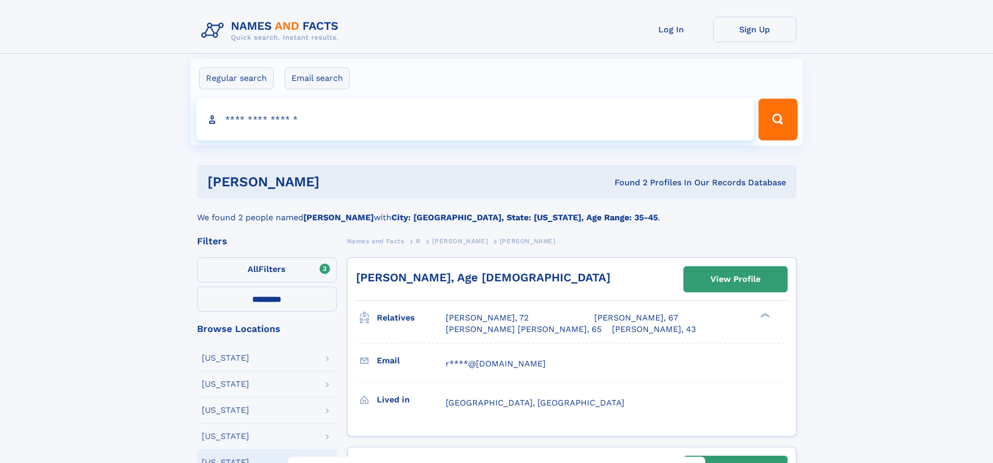 The image size is (993, 463). What do you see at coordinates (253, 269) in the screenshot?
I see `span: All` at bounding box center [253, 269].